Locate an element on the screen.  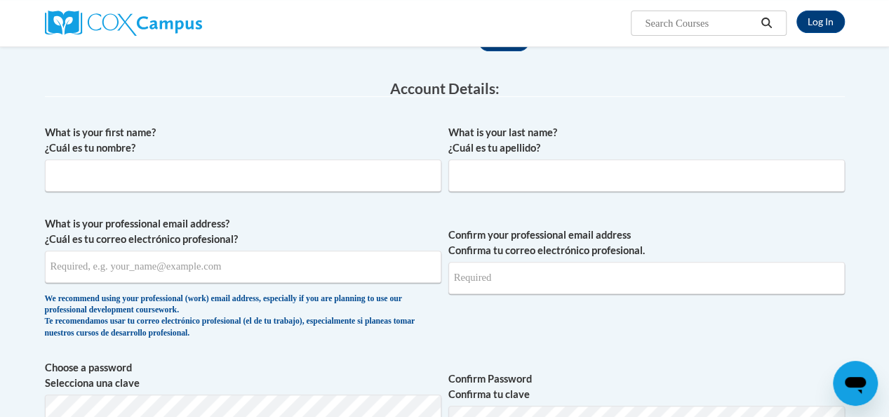
button: Search is located at coordinates (766, 23).